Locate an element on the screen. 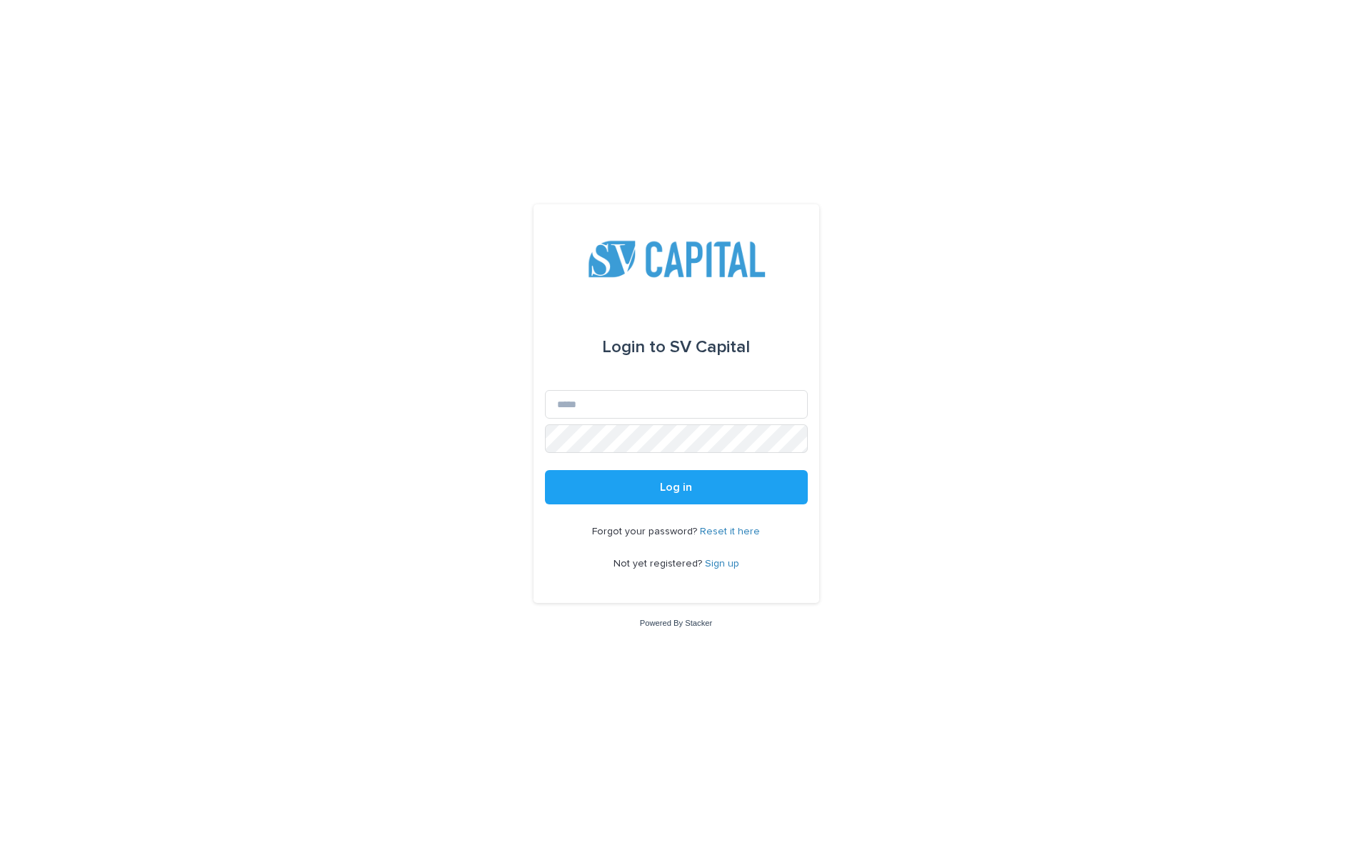  span: Log in is located at coordinates (676, 487).